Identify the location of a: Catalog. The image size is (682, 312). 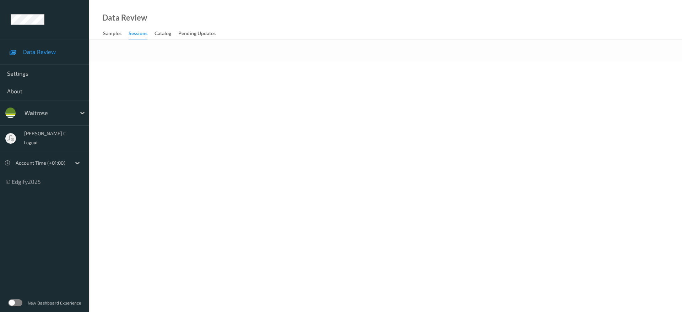
(166, 34).